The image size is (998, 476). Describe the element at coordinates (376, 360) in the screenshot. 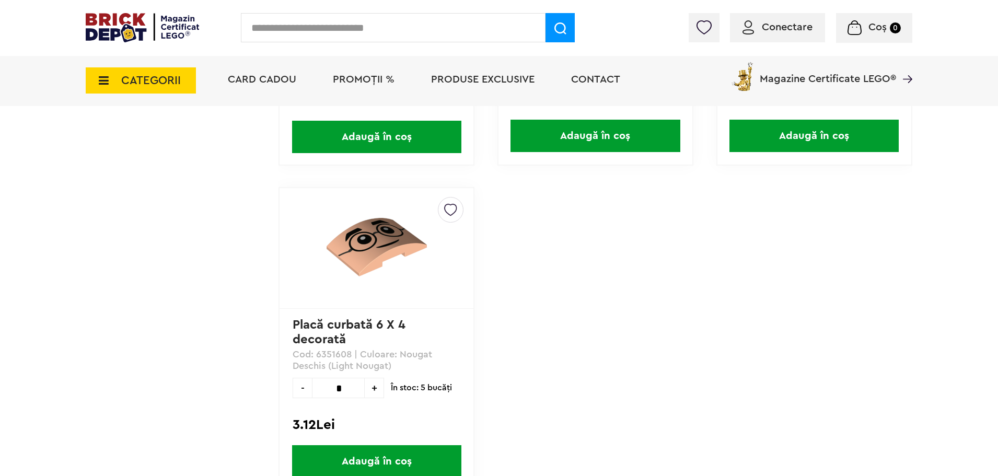

I see `p: Cod: 6351608 | Culoare: Nougat Deschis (Light Nougat)` at that location.